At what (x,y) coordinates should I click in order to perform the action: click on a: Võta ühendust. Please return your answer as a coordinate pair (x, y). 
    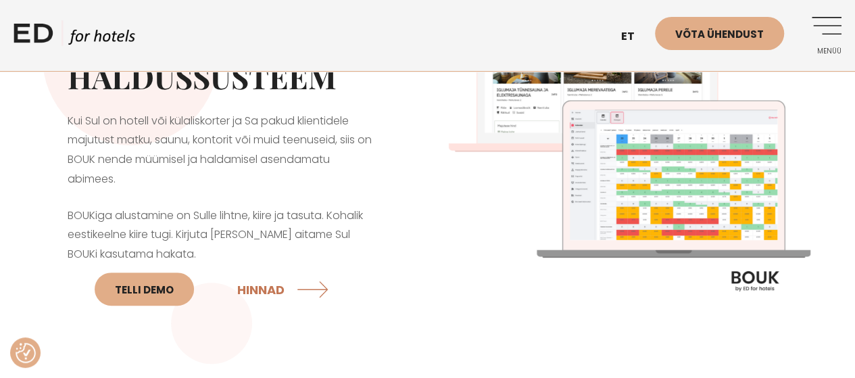
    Looking at the image, I should click on (719, 33).